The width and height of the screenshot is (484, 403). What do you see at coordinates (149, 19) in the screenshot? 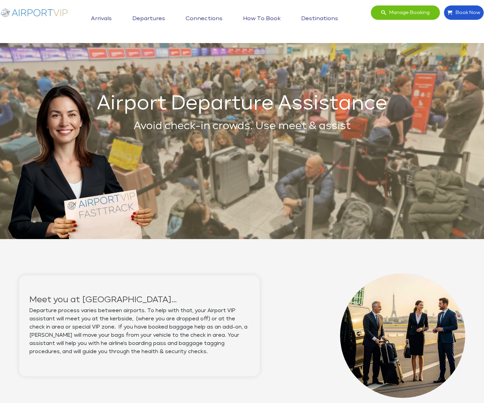
I see `a: Departures` at bounding box center [149, 19].